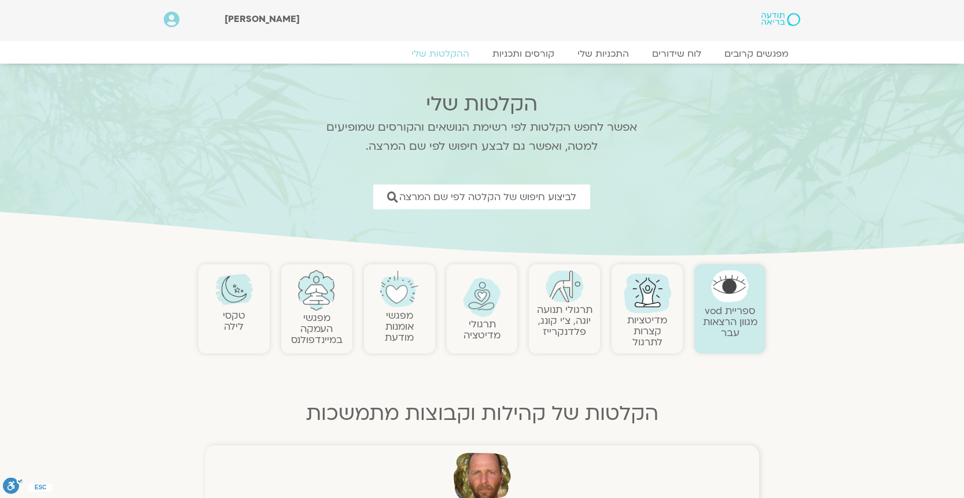  Describe the element at coordinates (234, 321) in the screenshot. I see `a: טקסילילה` at that location.